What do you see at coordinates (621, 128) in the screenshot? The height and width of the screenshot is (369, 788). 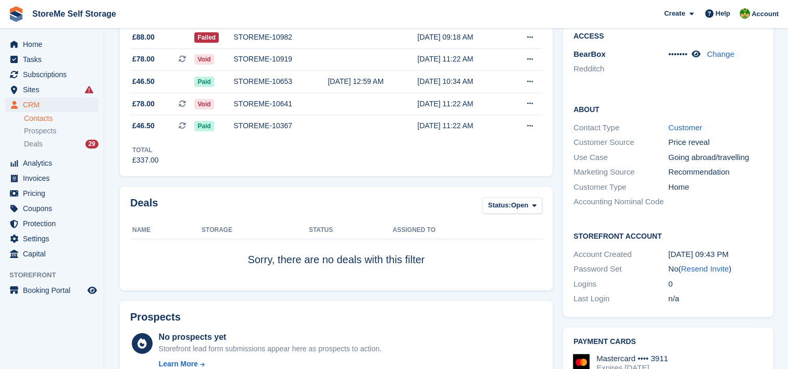 I see `div: Contact Type` at bounding box center [621, 128].